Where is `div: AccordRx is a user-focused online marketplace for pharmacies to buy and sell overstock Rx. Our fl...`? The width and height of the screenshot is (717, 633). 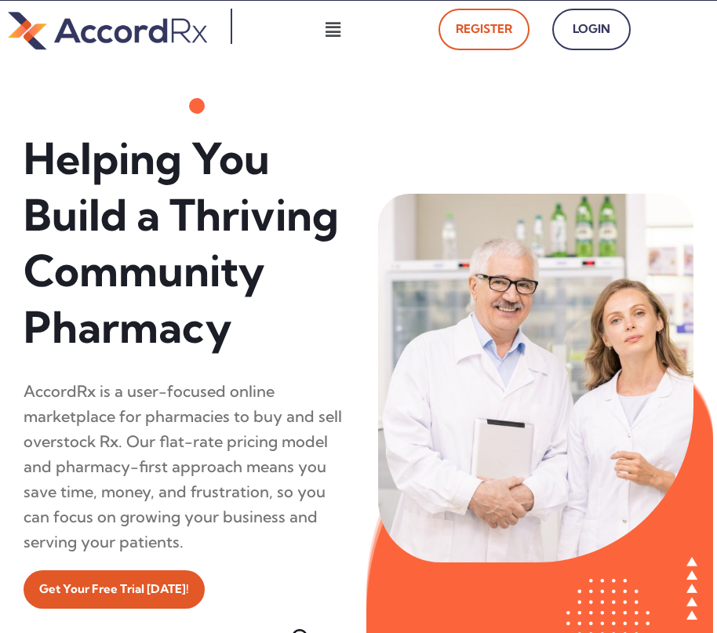
div: AccordRx is a user-focused online marketplace for pharmacies to buy and sell overstock Rx. Our fl... is located at coordinates (185, 467).